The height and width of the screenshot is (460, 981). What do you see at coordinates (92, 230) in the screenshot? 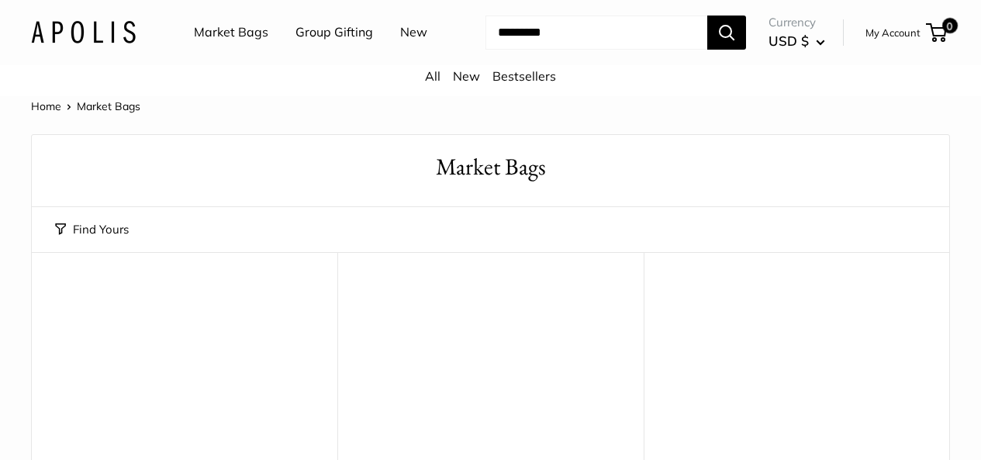
I see `button: Find Yours` at bounding box center [92, 230].